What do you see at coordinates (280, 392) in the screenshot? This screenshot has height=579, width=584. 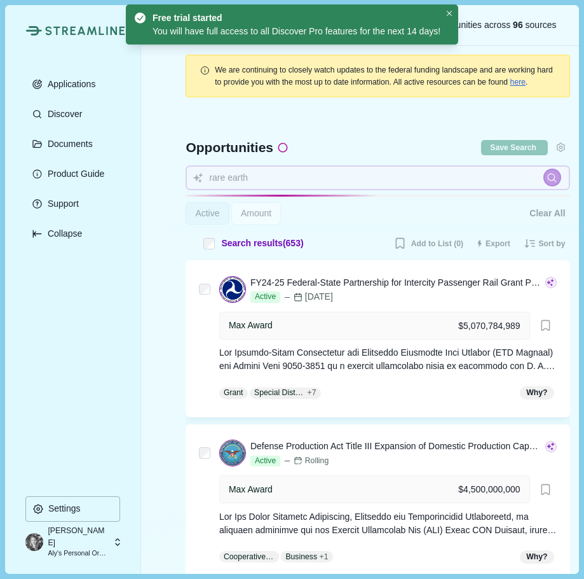 I see `p: Special District` at bounding box center [280, 392].